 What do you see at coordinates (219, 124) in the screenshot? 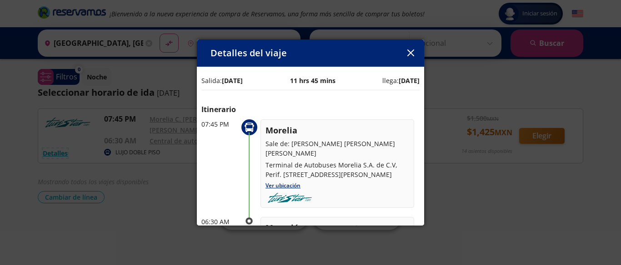
I see `p: 07:45 PM` at bounding box center [219, 124].